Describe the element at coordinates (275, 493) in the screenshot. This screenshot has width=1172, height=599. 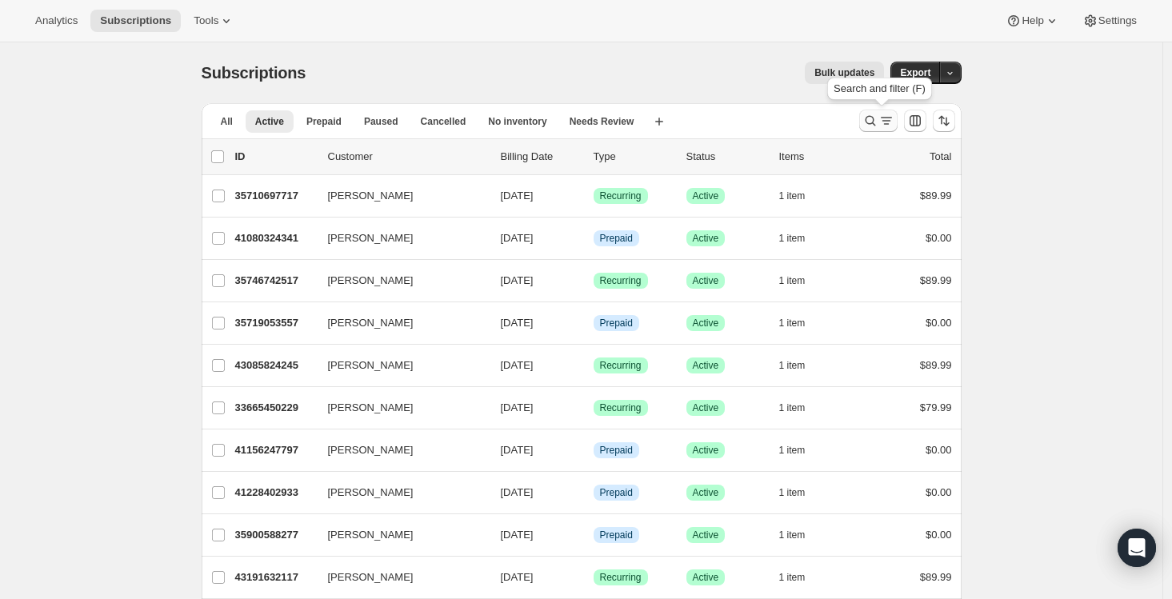
I see `p: 41228402933` at that location.